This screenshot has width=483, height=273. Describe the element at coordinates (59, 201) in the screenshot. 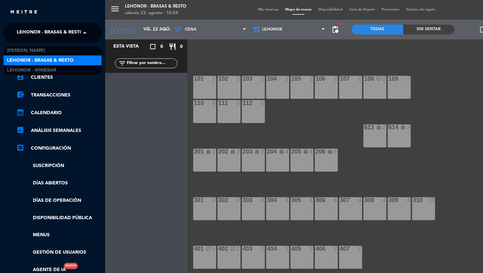

I see `a: Días de Operación` at that location.